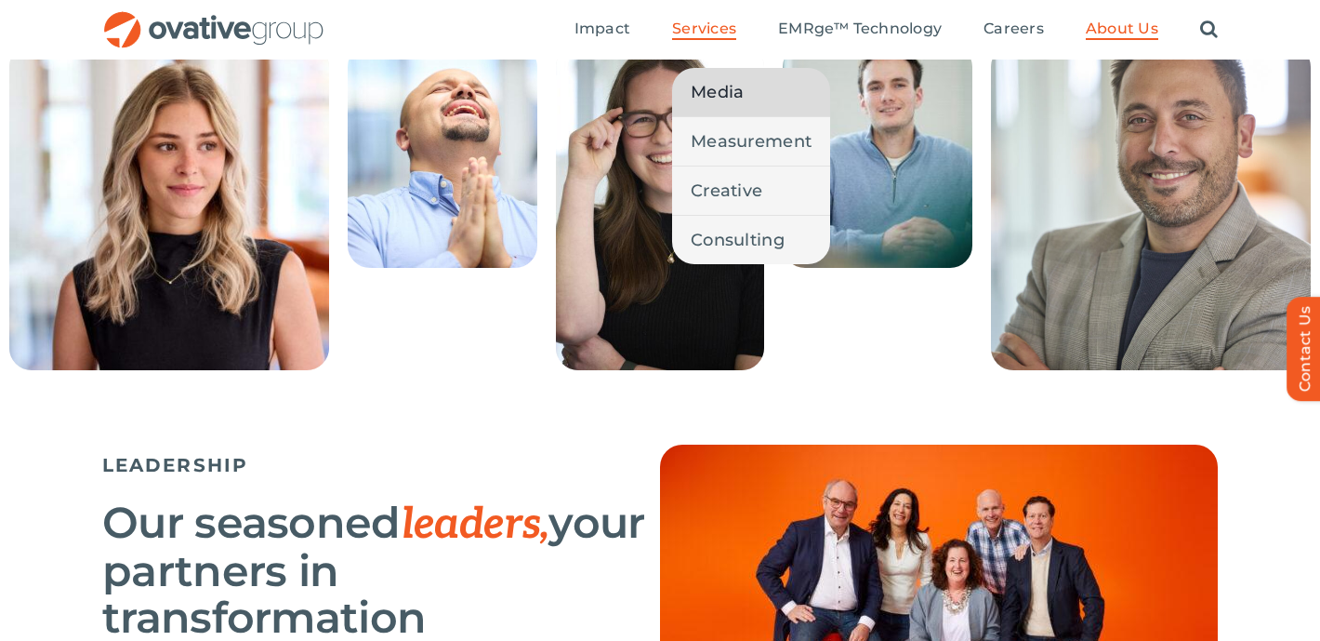 Image resolution: width=1320 pixels, height=641 pixels. Describe the element at coordinates (660, 207) in the screenshot. I see `img: 240424_Ovative Group_Chicago_Portrait- 1114 (1)` at that location.